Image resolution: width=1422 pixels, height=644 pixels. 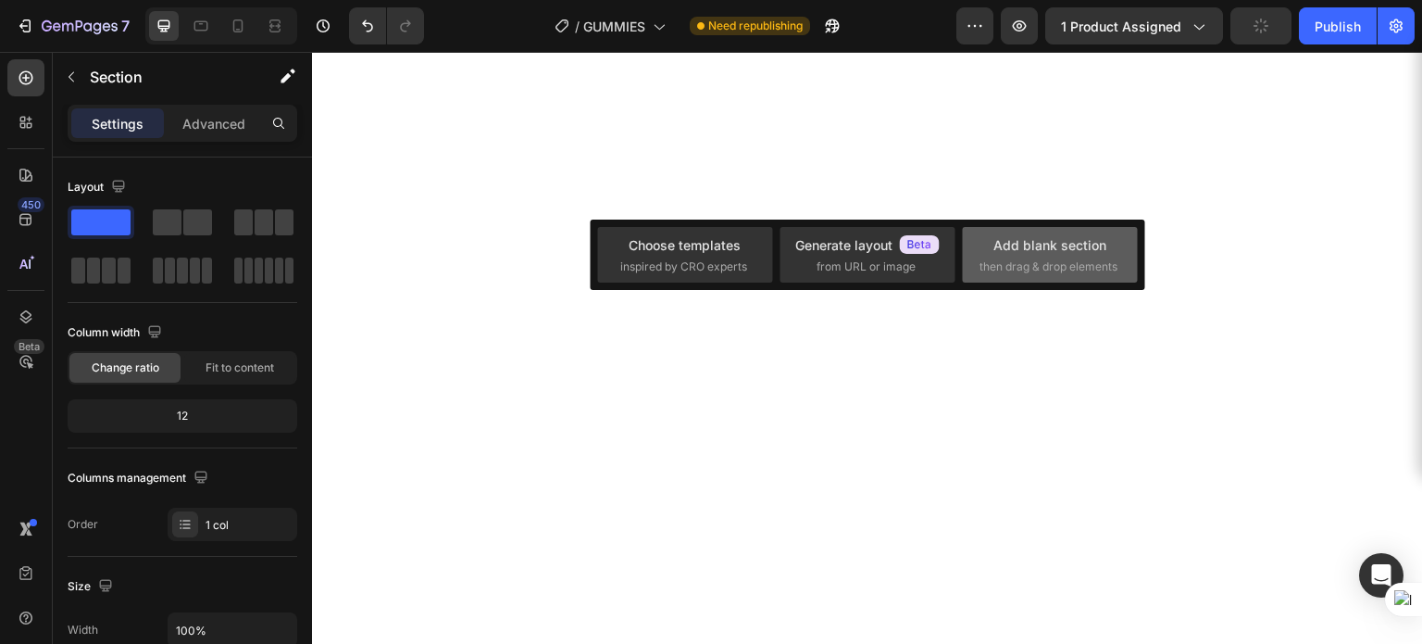 What do you see at coordinates (1338, 26) in the screenshot?
I see `div: Publish` at bounding box center [1338, 26].